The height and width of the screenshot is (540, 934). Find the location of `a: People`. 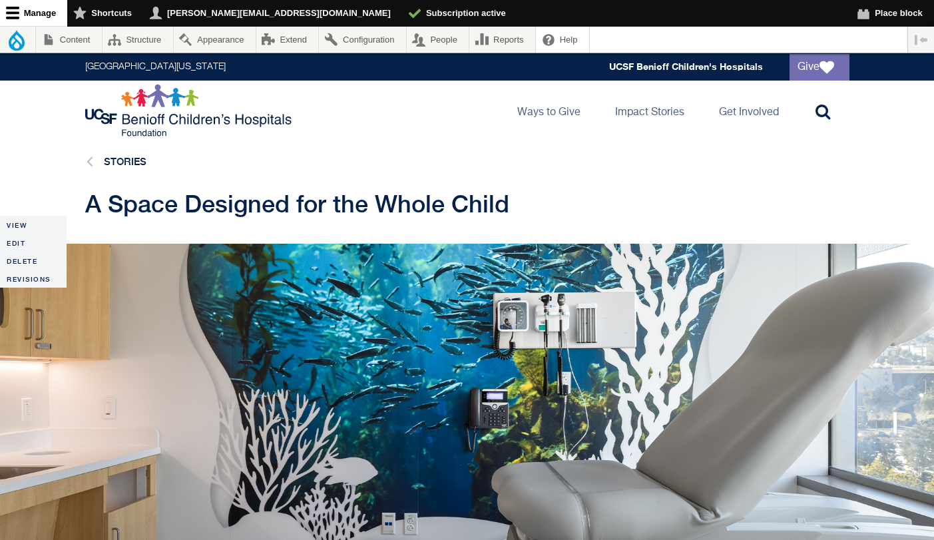

a: People is located at coordinates (438, 39).